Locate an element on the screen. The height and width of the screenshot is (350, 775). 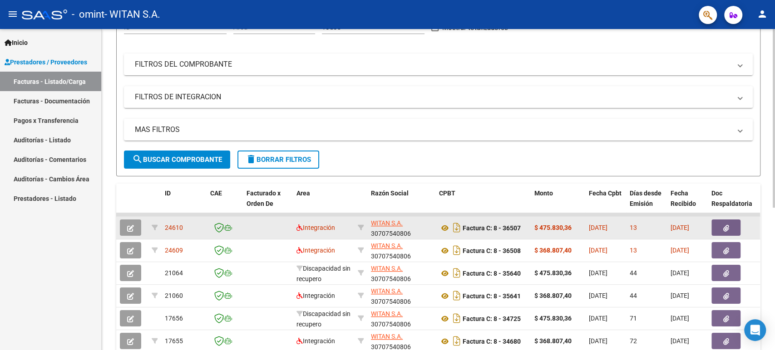
datatable-header-cell: Fecha Cpbt is located at coordinates (606, 204).